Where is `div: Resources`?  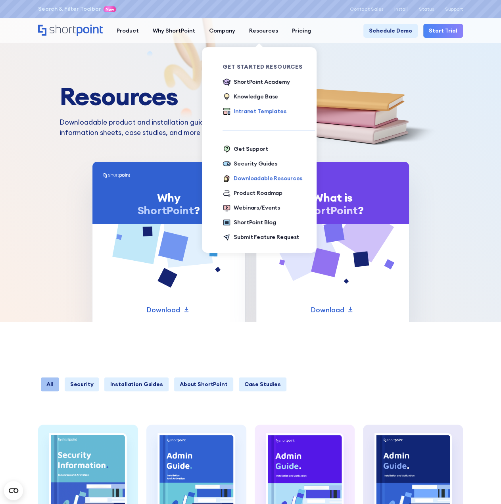 div: Resources is located at coordinates (263, 31).